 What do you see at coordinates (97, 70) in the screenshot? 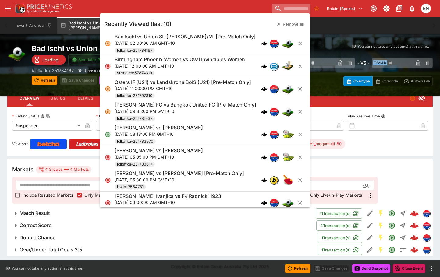
I see `p: Revision 2106` at bounding box center [97, 70].